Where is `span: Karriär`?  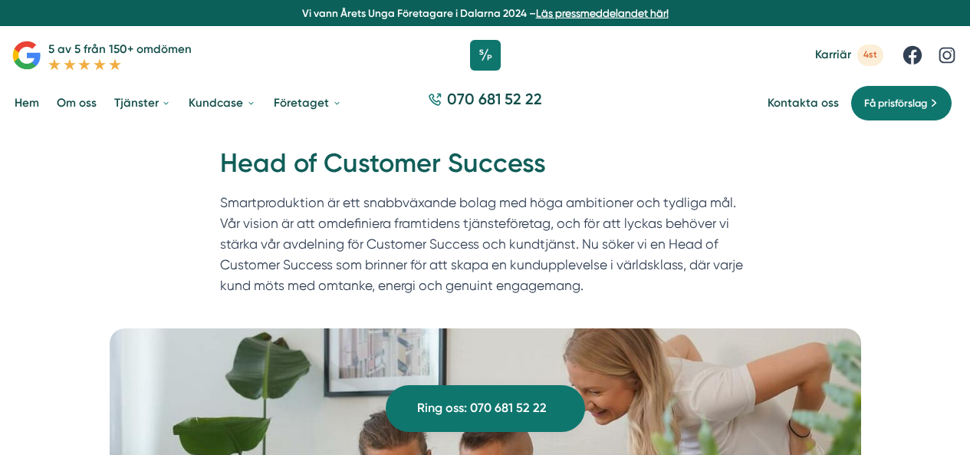
span: Karriär is located at coordinates (833, 54).